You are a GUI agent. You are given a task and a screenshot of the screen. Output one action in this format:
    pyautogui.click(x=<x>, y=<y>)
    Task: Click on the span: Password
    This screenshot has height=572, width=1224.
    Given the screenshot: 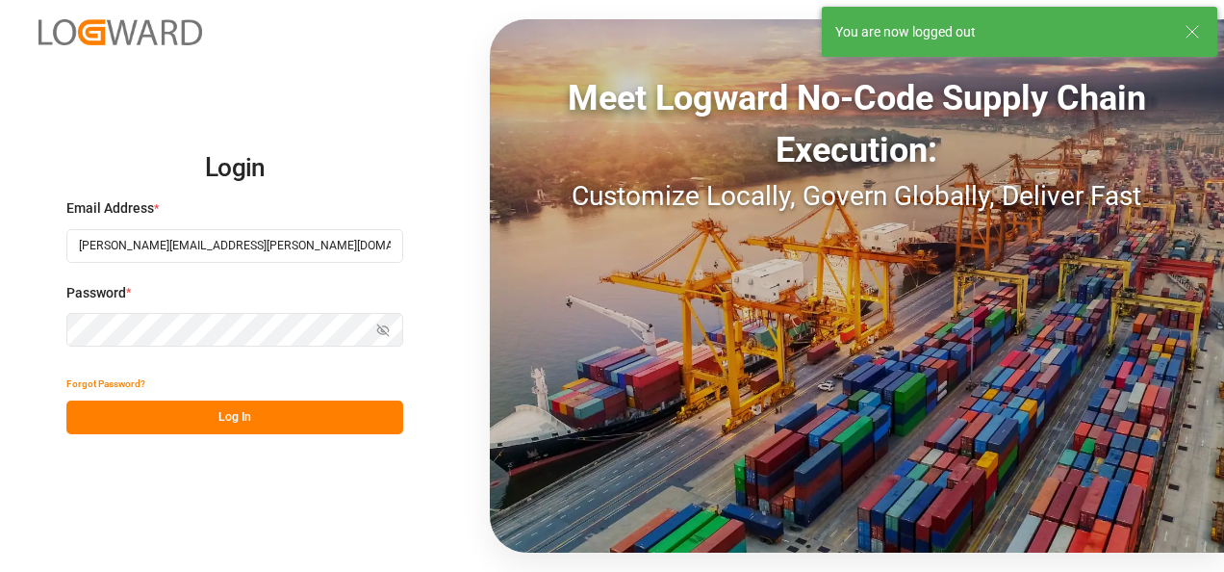 What is the action you would take?
    pyautogui.click(x=96, y=292)
    